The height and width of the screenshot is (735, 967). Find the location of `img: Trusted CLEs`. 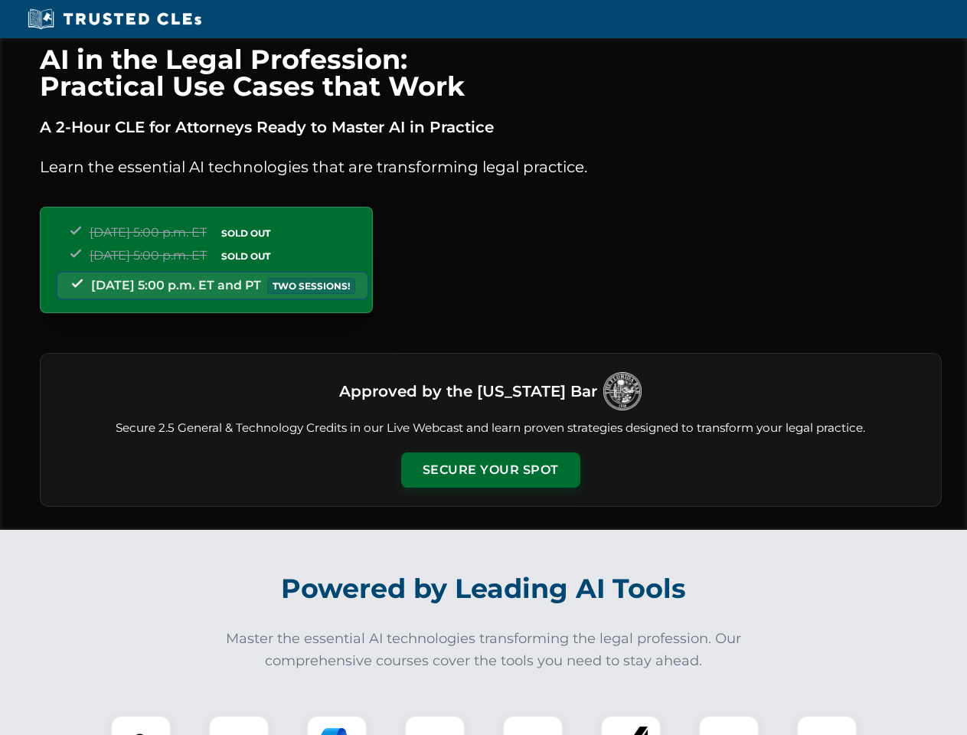

img: Trusted CLEs is located at coordinates (114, 19).